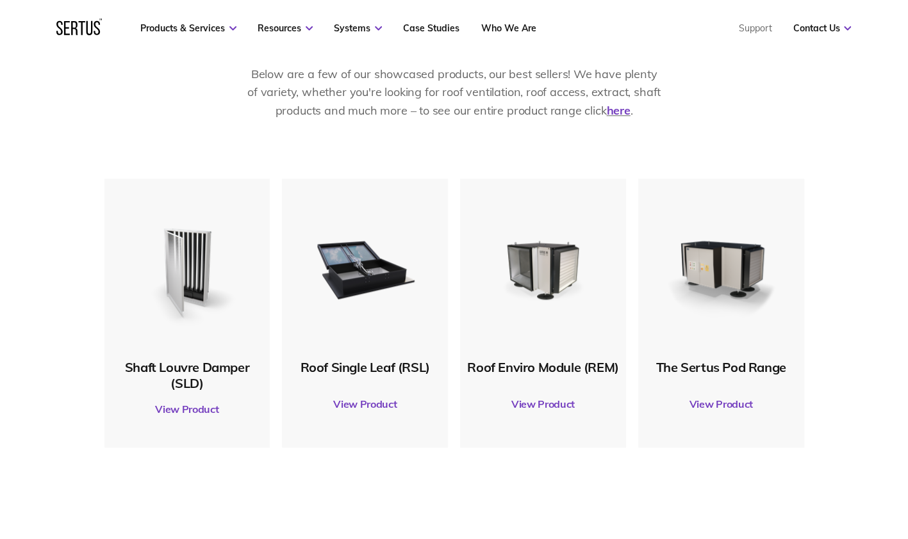  What do you see at coordinates (187, 375) in the screenshot?
I see `div: Shaft Louvre Damper (SLD)` at bounding box center [187, 375].